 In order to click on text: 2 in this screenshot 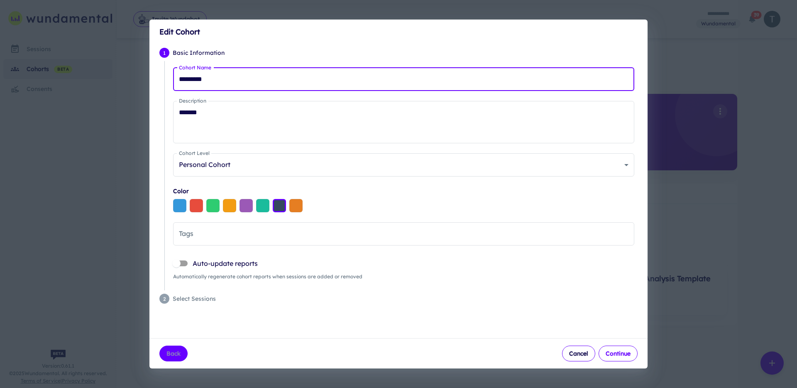, I will do `click(164, 298)`.